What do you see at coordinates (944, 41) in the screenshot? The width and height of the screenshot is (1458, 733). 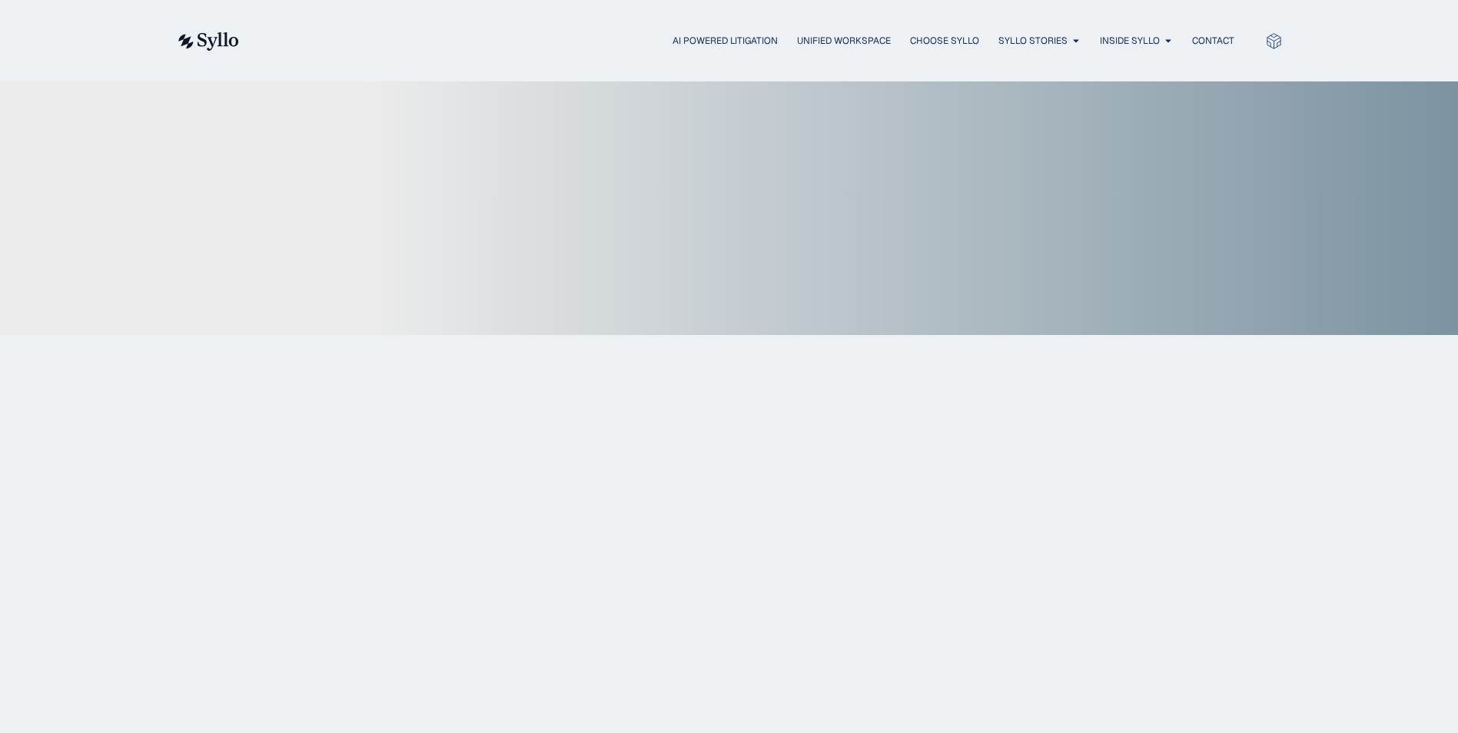 I see `span: Choose Syllo` at bounding box center [944, 41].